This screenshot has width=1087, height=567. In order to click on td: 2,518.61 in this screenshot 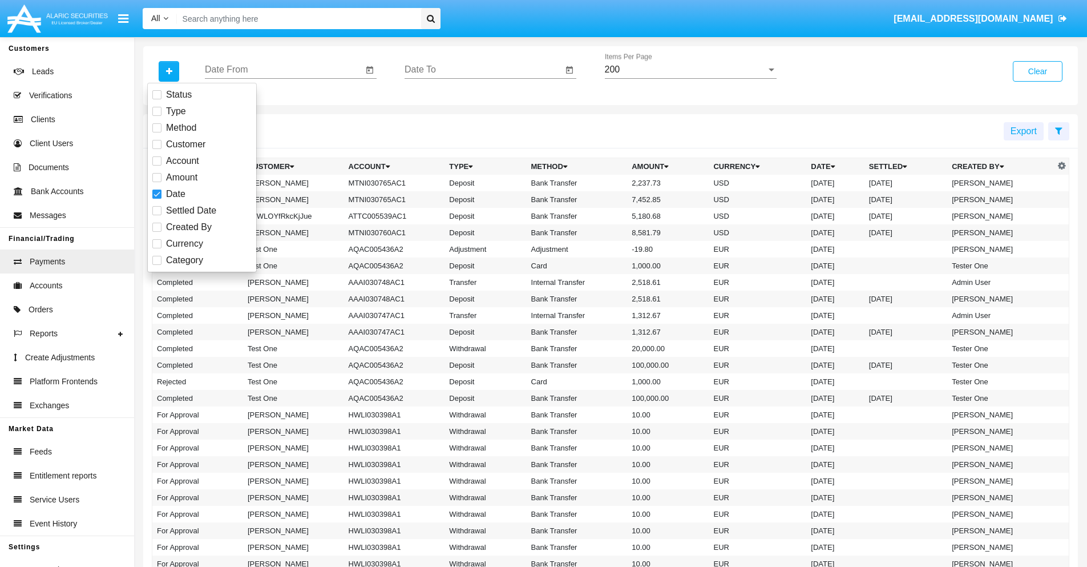, I will do `click(668, 282)`.